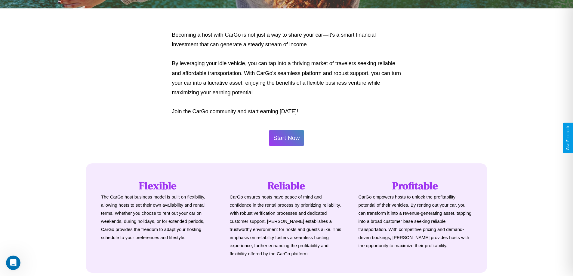  What do you see at coordinates (415, 221) in the screenshot?
I see `p: CarGo empowers hosts to unlock the profitability potential of their vehicles. By renting out your...` at bounding box center [415, 221].